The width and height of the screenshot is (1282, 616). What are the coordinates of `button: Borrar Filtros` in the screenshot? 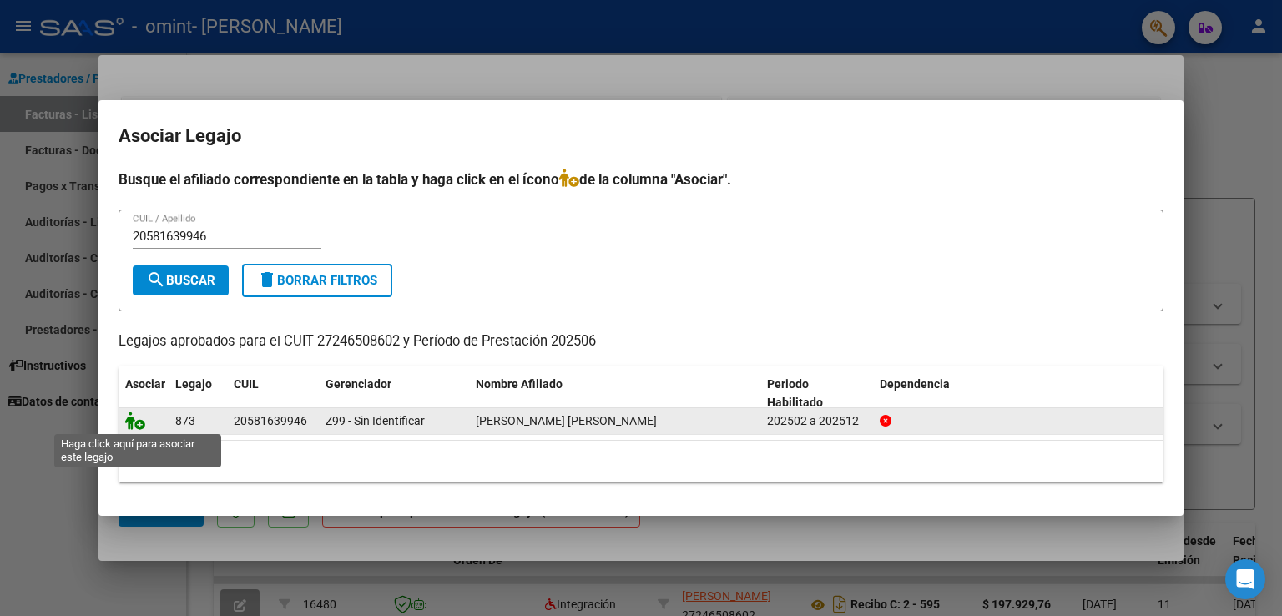 It's located at (317, 280).